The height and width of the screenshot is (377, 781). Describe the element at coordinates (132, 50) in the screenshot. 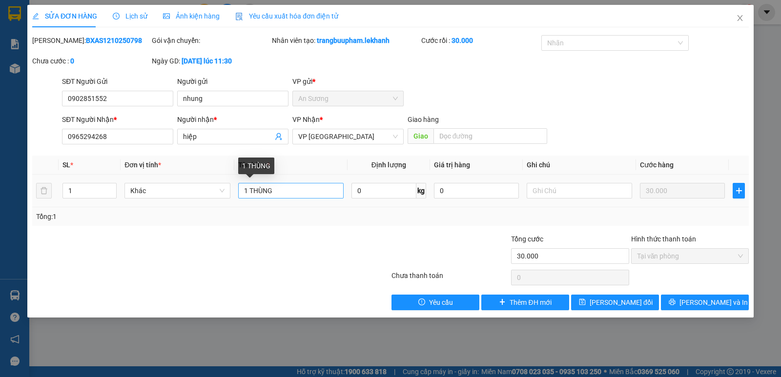

I see `div: 0858200677` at that location.